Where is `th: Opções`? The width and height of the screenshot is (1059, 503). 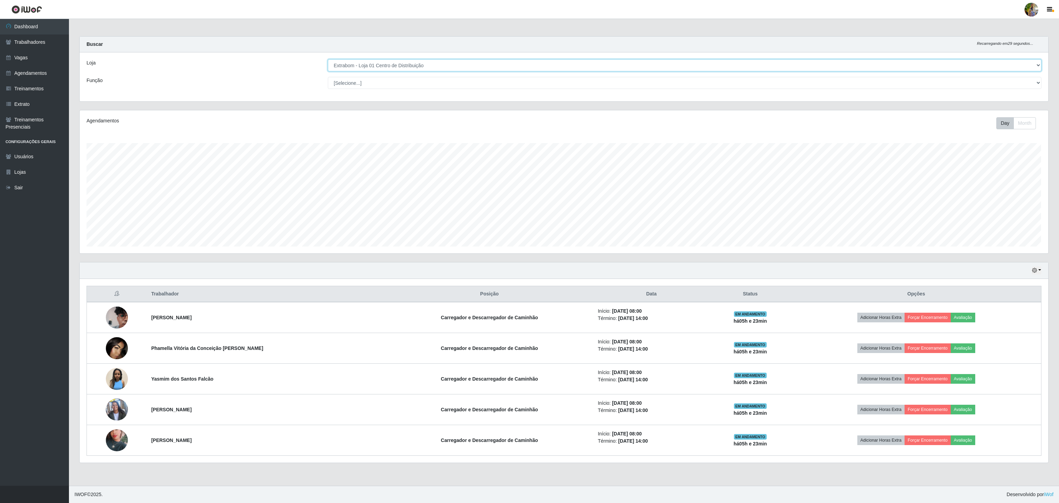 th: Opções is located at coordinates (917, 294).